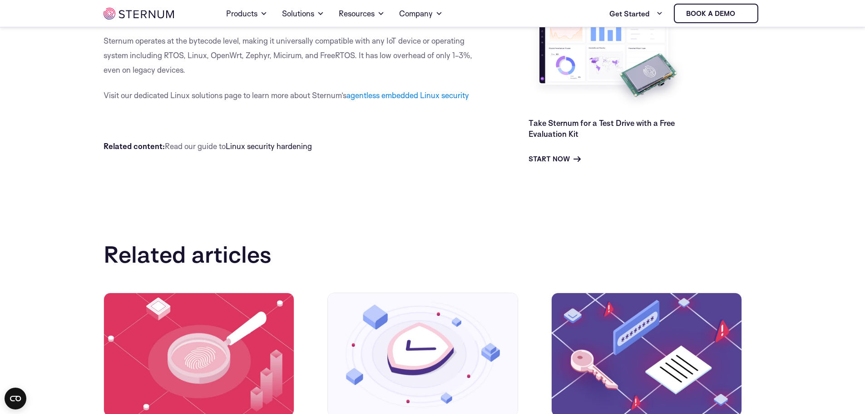 This screenshot has width=865, height=414. I want to click on button: Open CMP widget, so click(15, 398).